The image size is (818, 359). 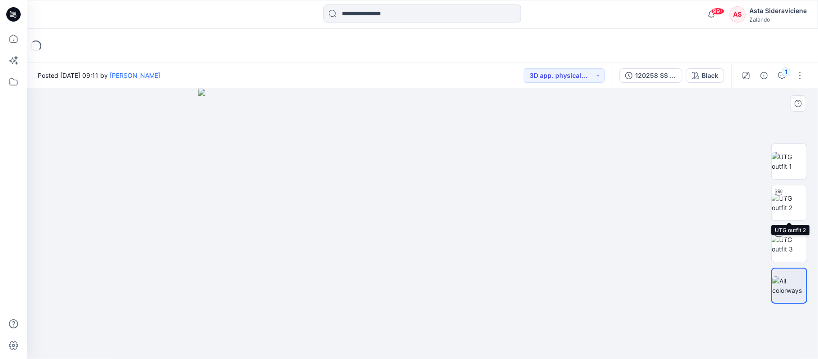 I want to click on button: 120258 SS - 3D for final approval, so click(x=651, y=75).